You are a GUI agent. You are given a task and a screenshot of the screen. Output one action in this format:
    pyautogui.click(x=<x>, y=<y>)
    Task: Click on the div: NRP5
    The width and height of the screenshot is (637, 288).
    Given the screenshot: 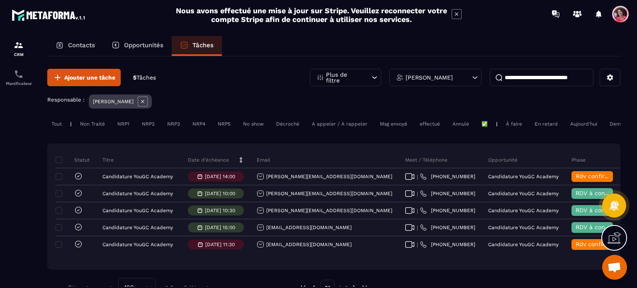 What is the action you would take?
    pyautogui.click(x=224, y=124)
    